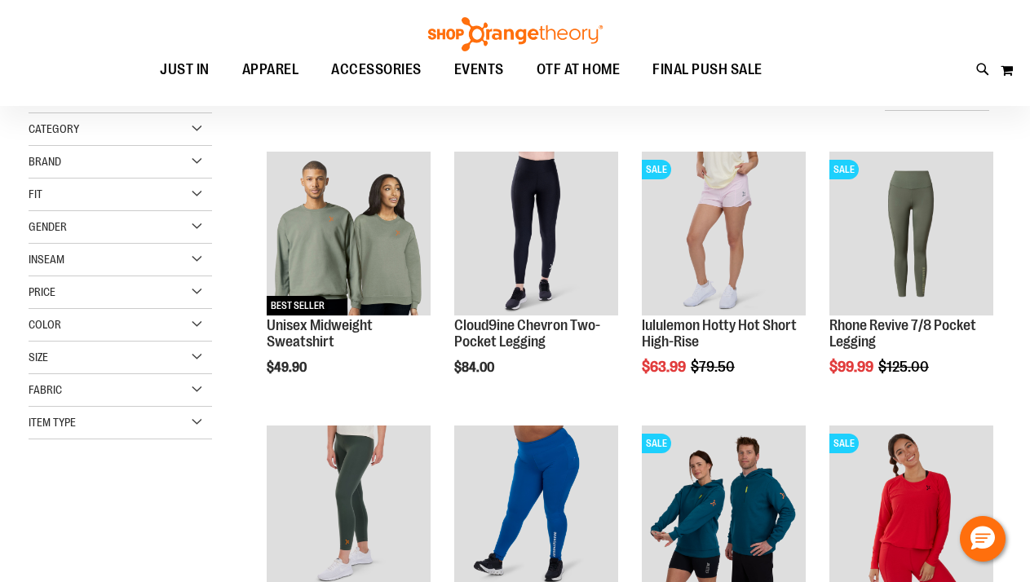  I want to click on span: Price, so click(42, 292).